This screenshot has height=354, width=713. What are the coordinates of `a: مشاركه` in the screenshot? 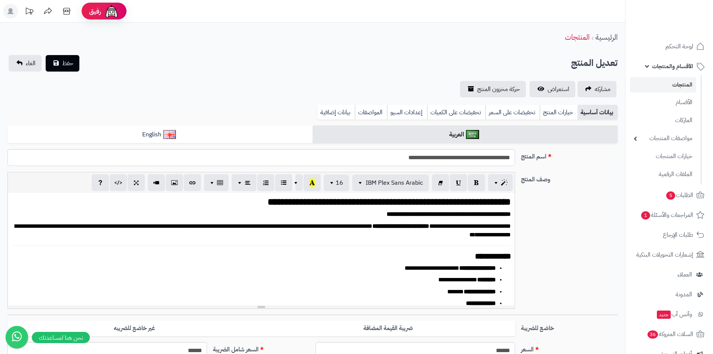 It's located at (597, 89).